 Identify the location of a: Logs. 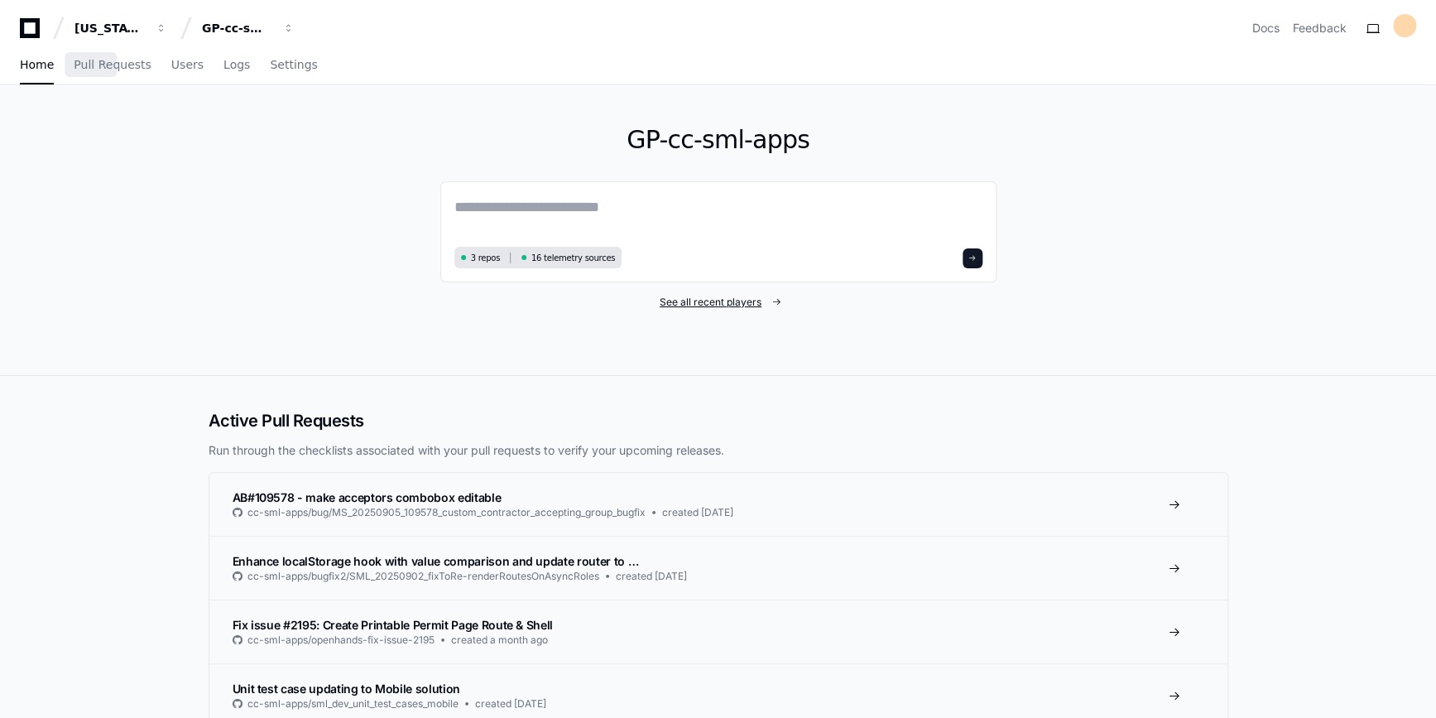
(237, 65).